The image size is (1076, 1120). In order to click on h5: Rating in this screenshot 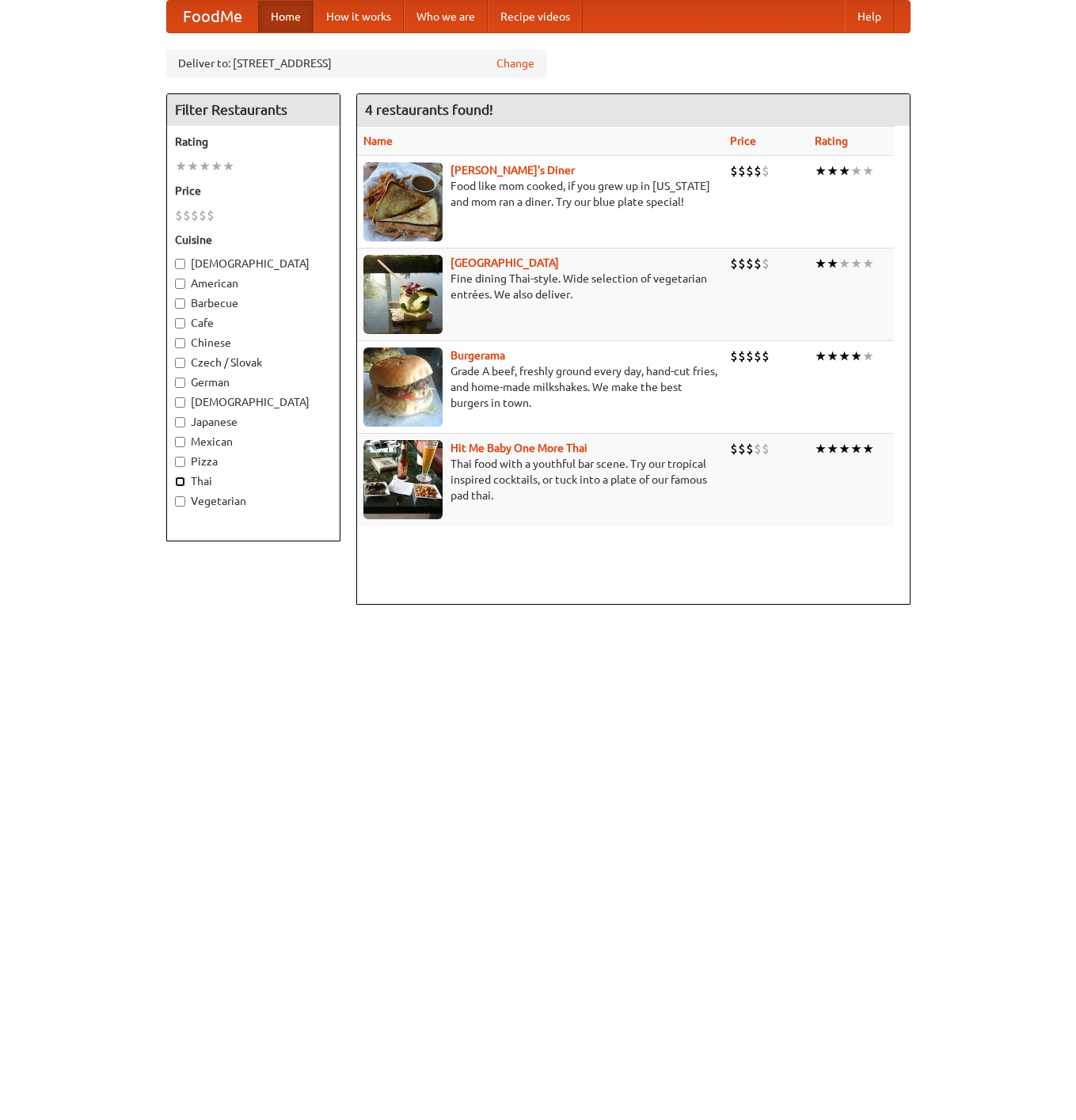, I will do `click(253, 141)`.